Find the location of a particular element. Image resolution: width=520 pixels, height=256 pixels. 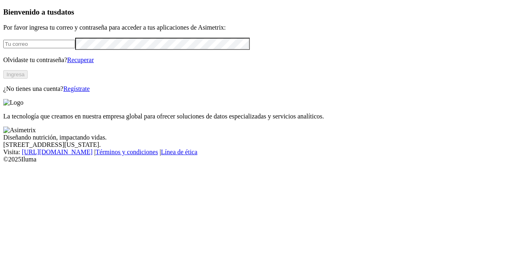

img: Asimetrix is located at coordinates (19, 130).